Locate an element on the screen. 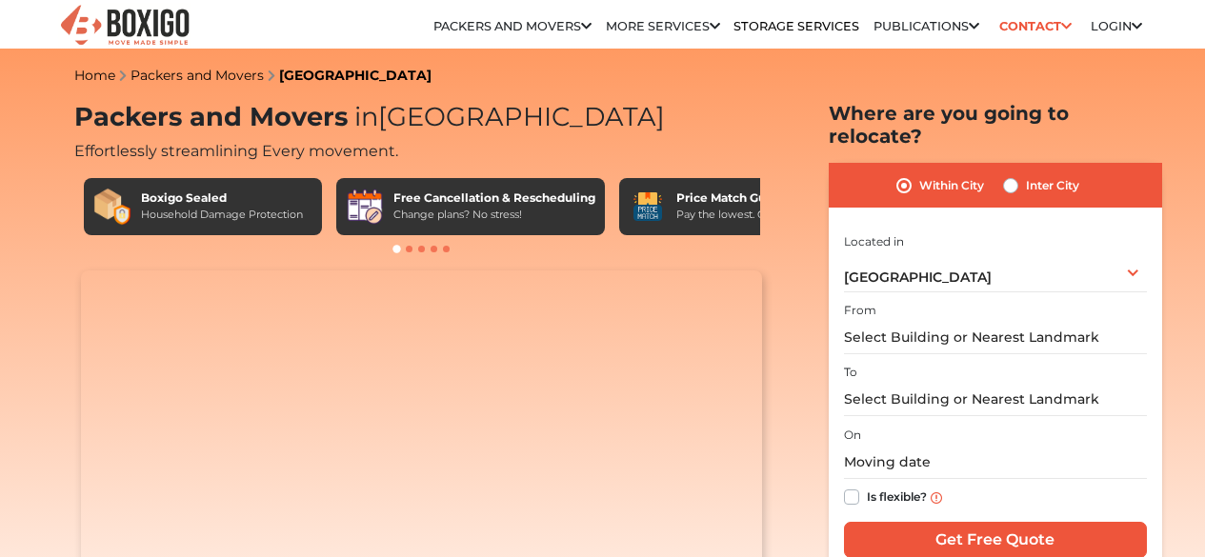  img: Price Match Guarantee is located at coordinates (648, 207).